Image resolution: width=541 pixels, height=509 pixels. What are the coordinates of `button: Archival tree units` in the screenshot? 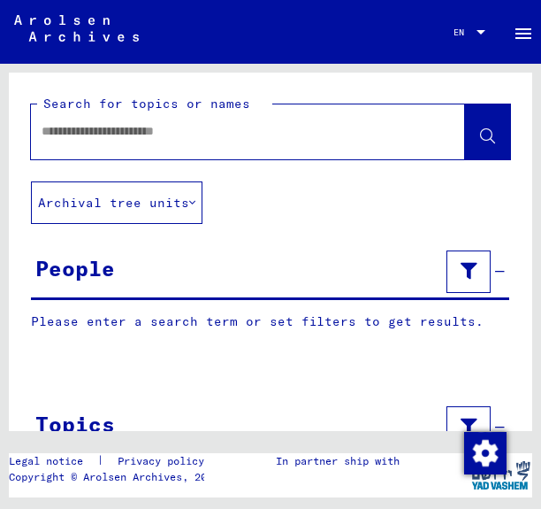 It's located at (117, 203).